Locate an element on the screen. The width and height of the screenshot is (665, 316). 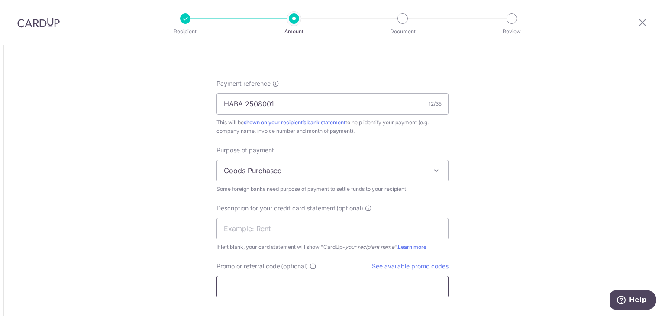
span: Description for your credit card statement is located at coordinates (276, 208).